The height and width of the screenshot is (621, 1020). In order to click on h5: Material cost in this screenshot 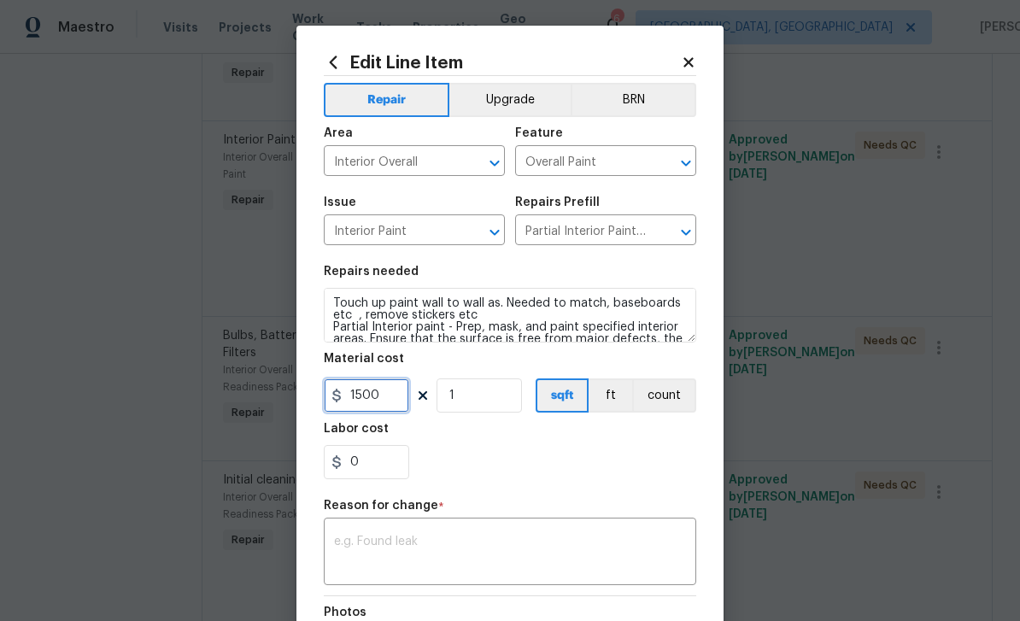, I will do `click(364, 359)`.